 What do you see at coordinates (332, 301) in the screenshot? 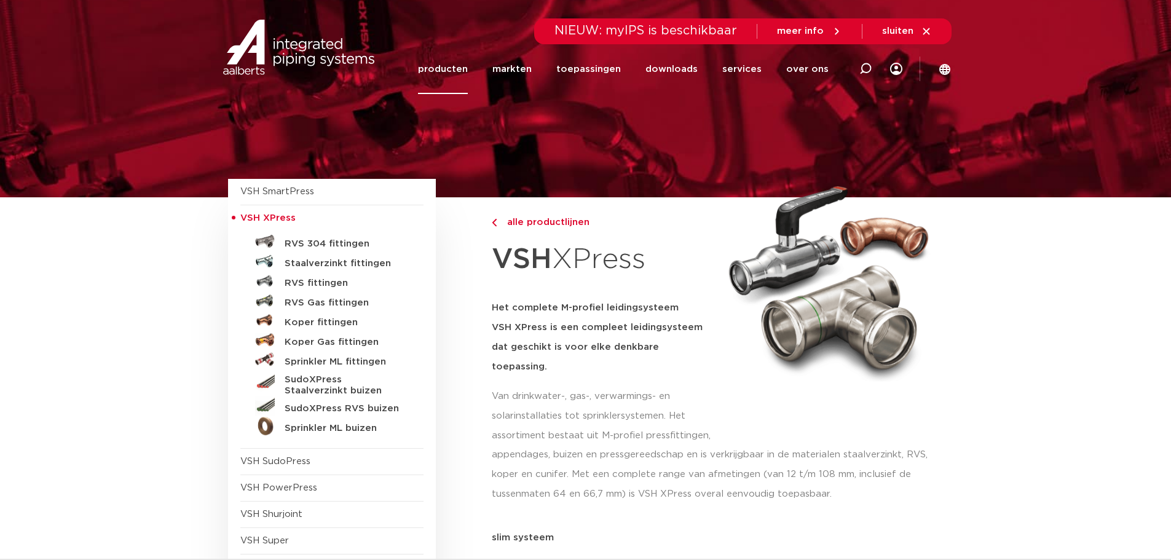
I see `a: RVS Gas fittingen` at bounding box center [332, 301].